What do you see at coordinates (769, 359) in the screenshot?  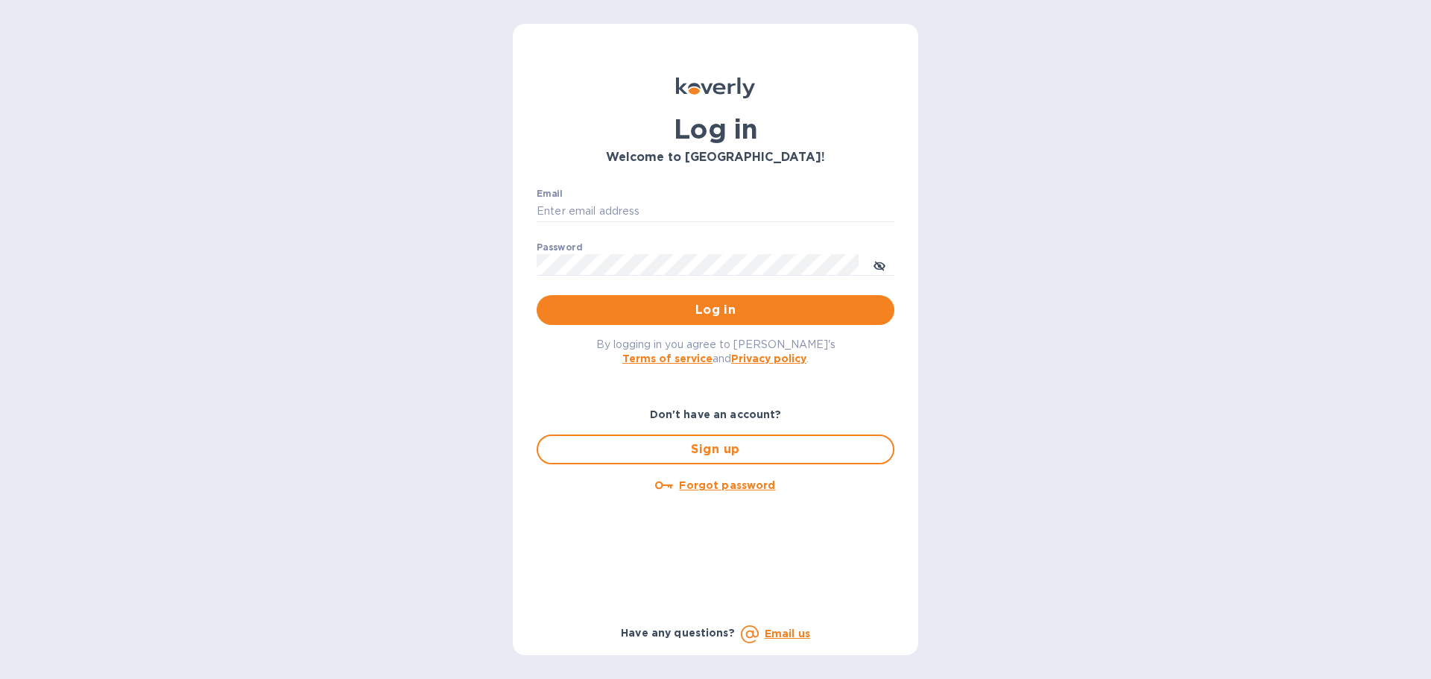 I see `a: Privacy policy` at bounding box center [769, 359].